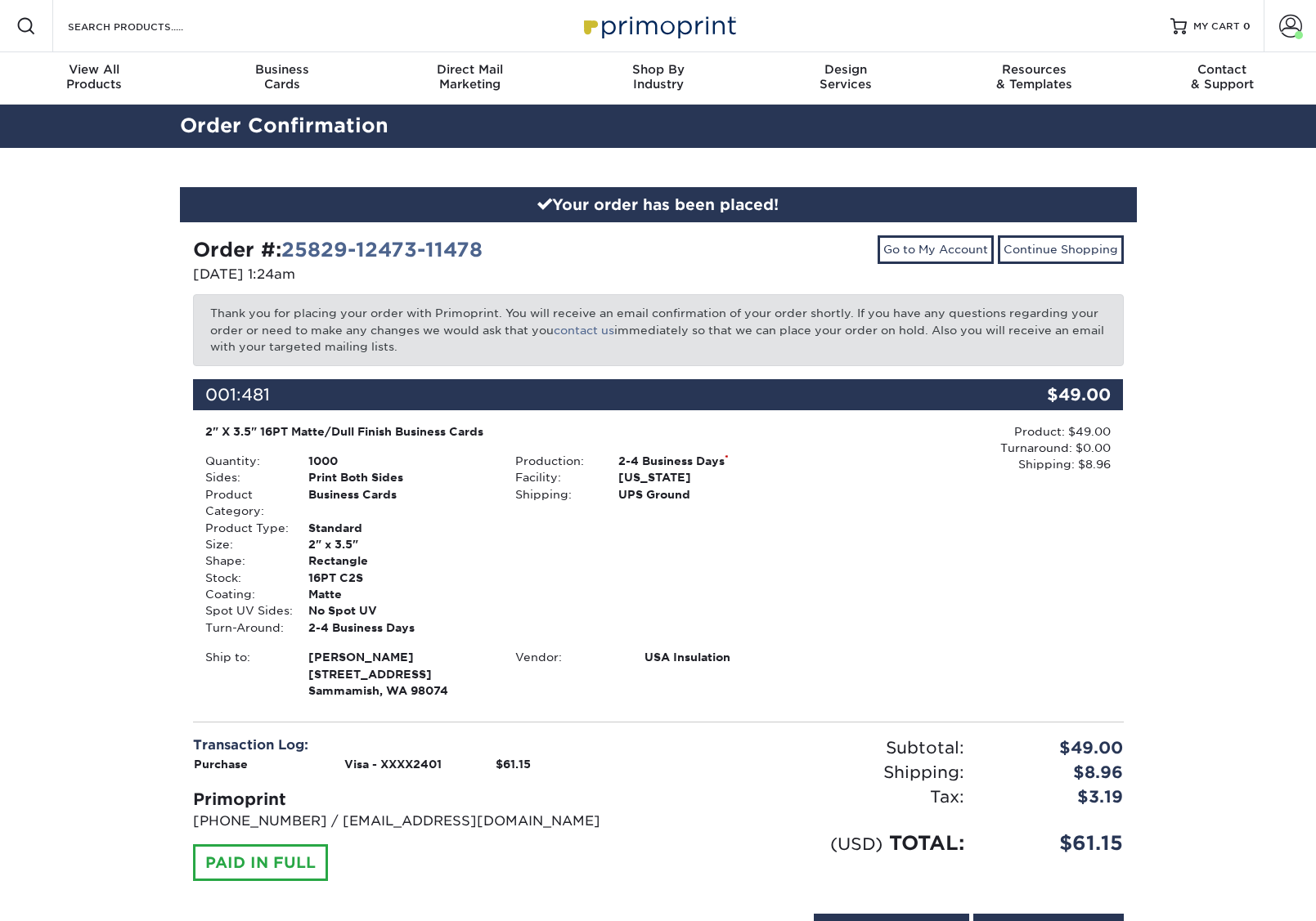 This screenshot has width=1316, height=921. Describe the element at coordinates (658, 69) in the screenshot. I see `span: Shop By` at that location.